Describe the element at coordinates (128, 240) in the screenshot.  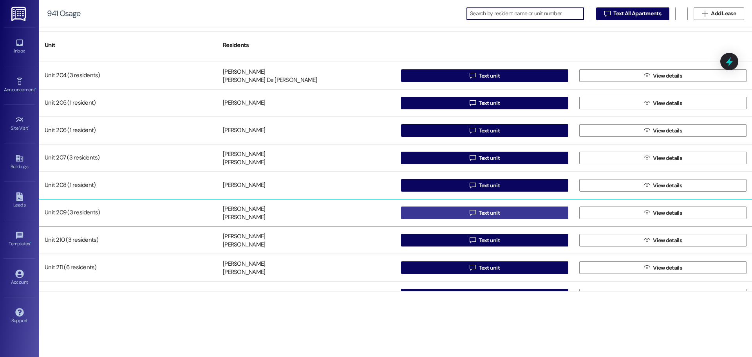
I see `div: Unit 210 (3 residents)` at that location.